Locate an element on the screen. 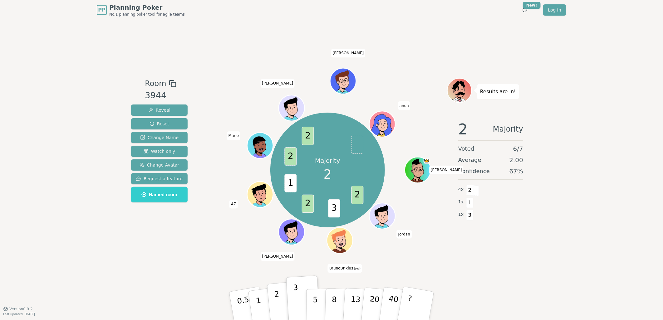 The width and height of the screenshot is (663, 320). span: 67 % is located at coordinates (516, 171).